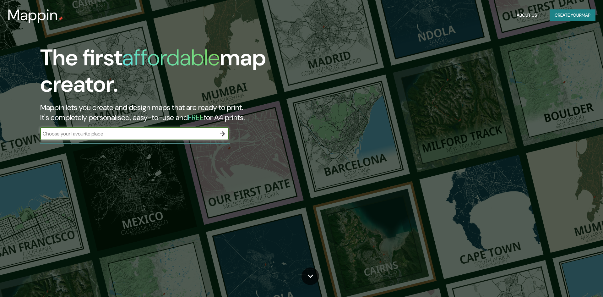  I want to click on h1: affordable, so click(171, 57).